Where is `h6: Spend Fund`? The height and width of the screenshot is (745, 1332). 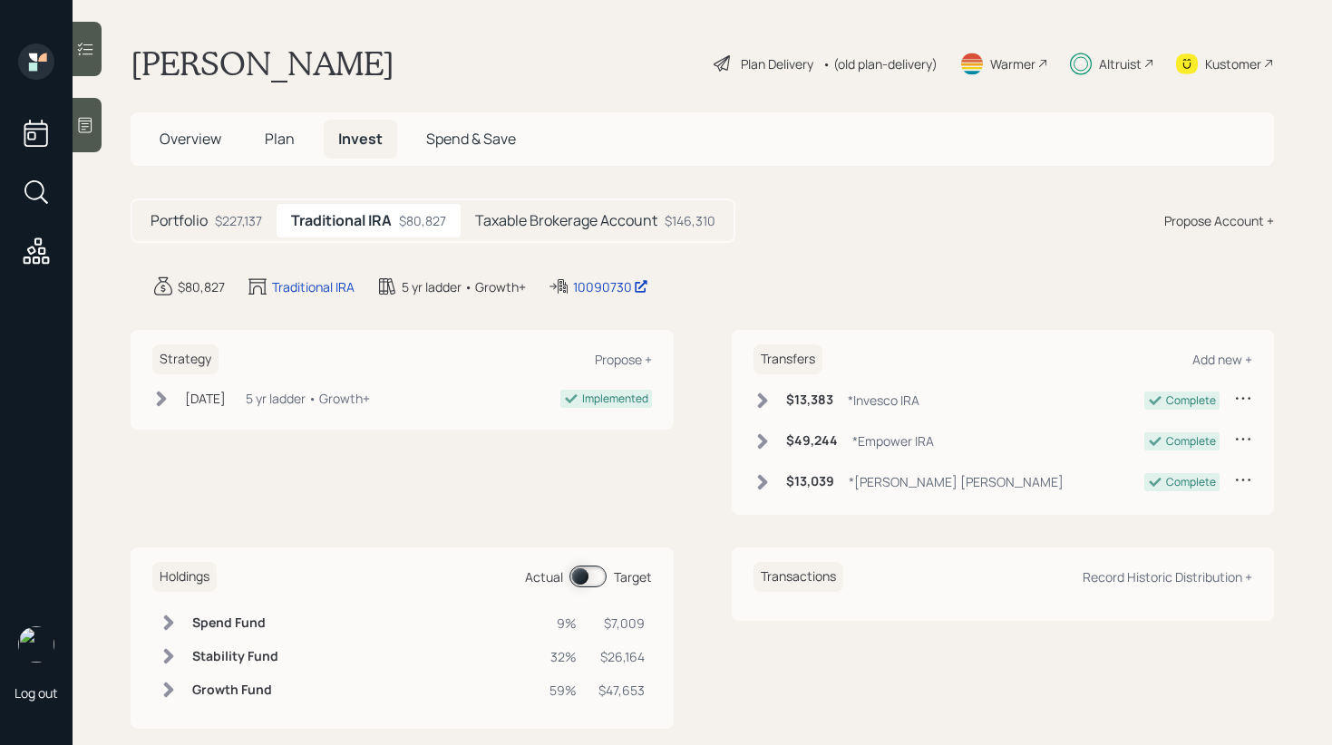 h6: Spend Fund is located at coordinates (235, 623).